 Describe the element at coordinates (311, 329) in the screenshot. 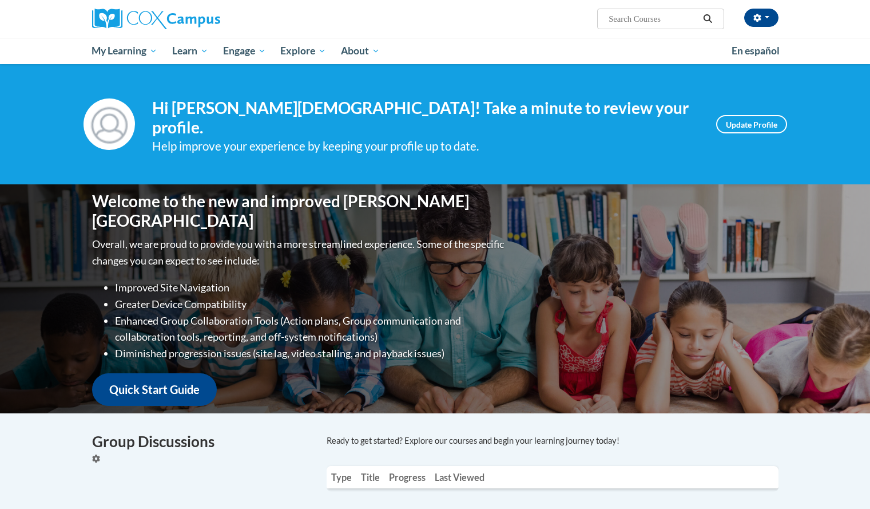

I see `li: Enhanced Group Collaboration Tools (Action plans, Group communication and collaboration tools, re...` at that location.